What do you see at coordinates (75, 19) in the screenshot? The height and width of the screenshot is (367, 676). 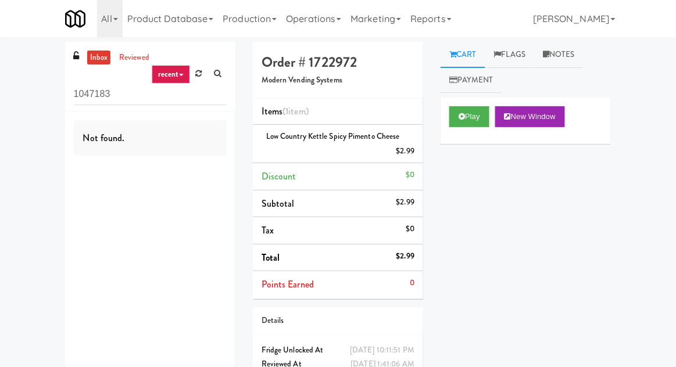 I see `img: Micromart` at bounding box center [75, 19].